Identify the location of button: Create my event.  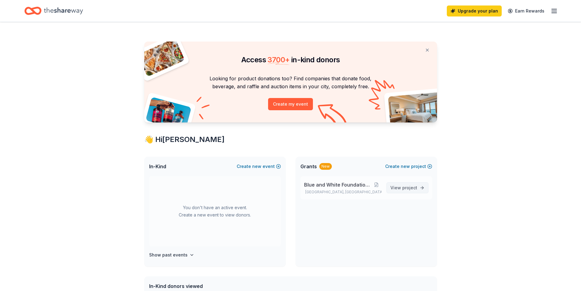
(291, 104).